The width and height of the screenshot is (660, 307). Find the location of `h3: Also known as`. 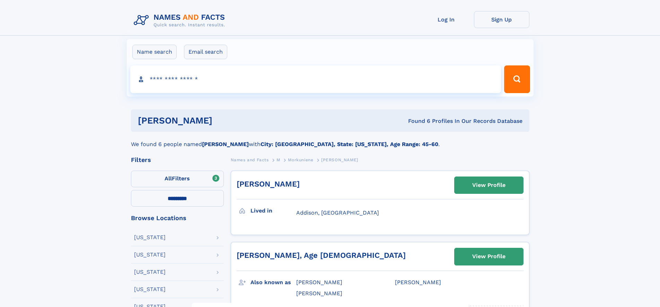

h3: Also known as is located at coordinates (273, 283).